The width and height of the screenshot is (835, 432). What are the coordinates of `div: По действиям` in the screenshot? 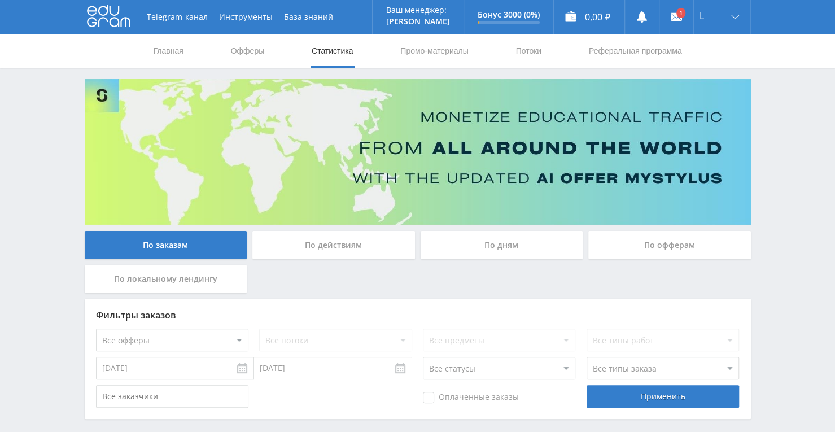 It's located at (334, 245).